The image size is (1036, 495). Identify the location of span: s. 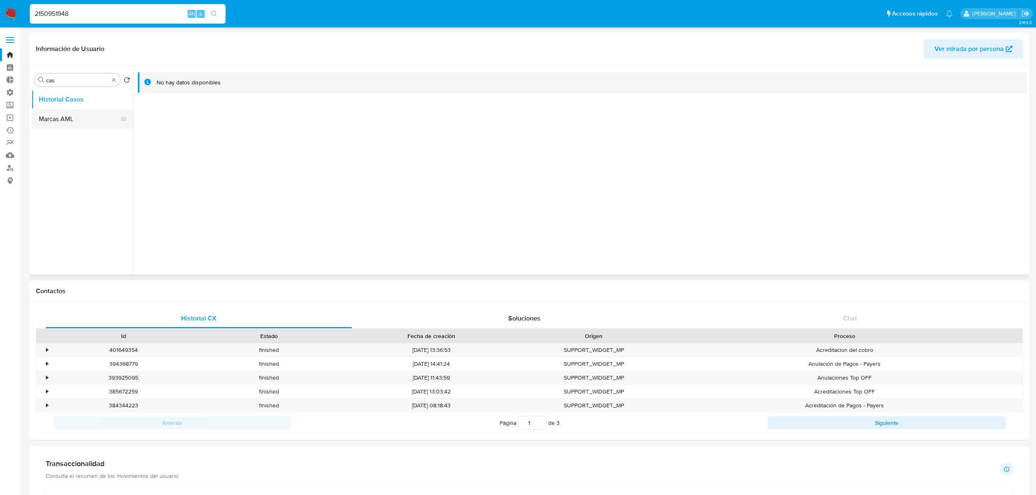
(201, 13).